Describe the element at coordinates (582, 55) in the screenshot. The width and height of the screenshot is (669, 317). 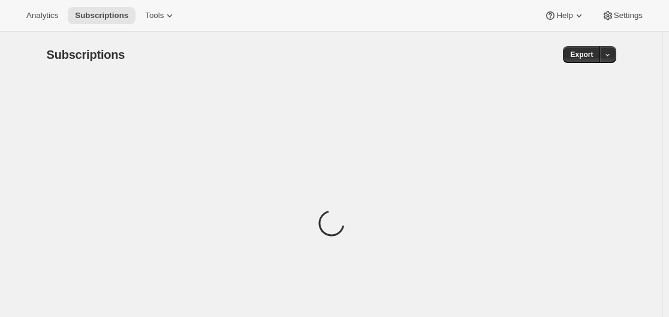
I see `span: Export` at that location.